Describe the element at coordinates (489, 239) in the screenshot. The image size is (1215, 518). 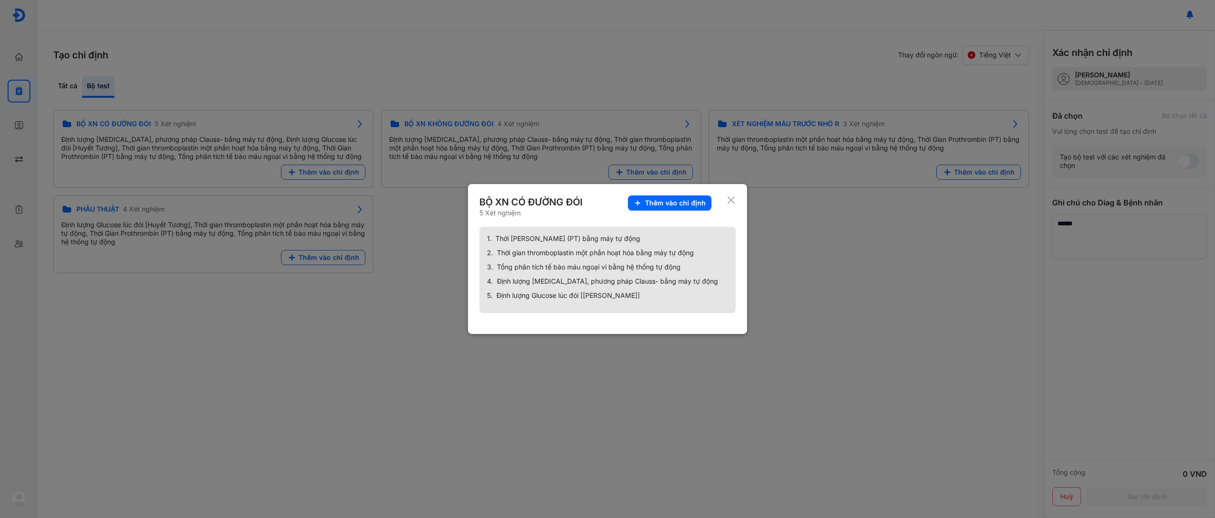
I see `span: 1.` at that location.